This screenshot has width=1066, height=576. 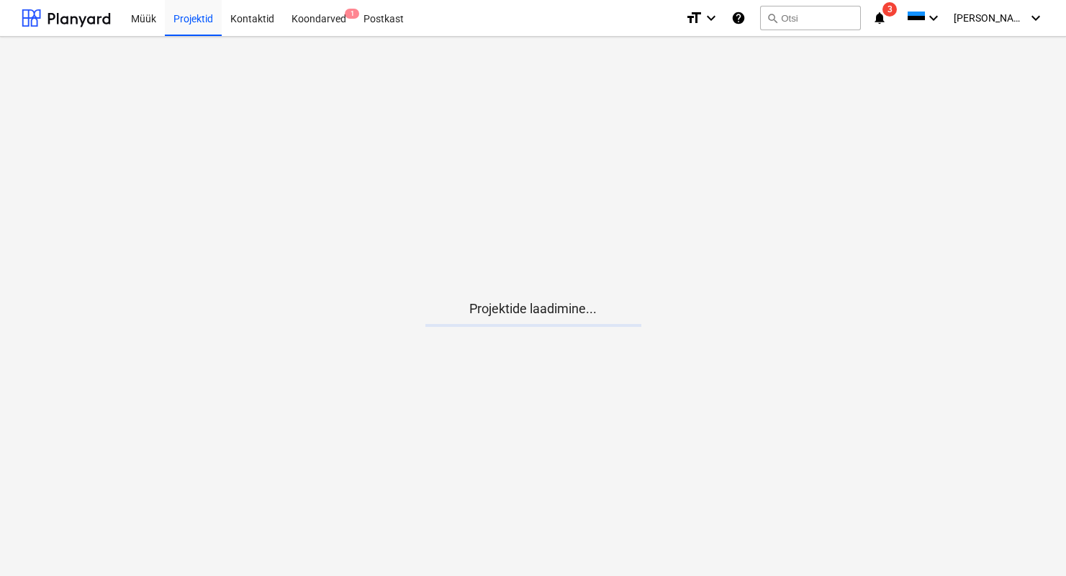 I want to click on div: Chat Widget, so click(x=1030, y=541).